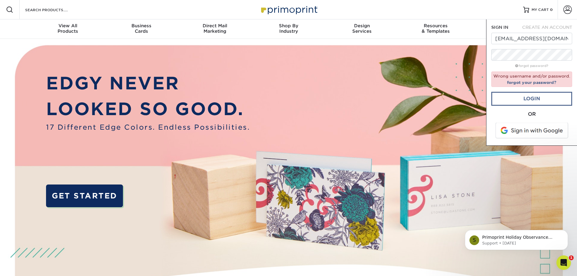 The height and width of the screenshot is (276, 577). What do you see at coordinates (68, 28) in the screenshot?
I see `div: Products` at bounding box center [68, 28].